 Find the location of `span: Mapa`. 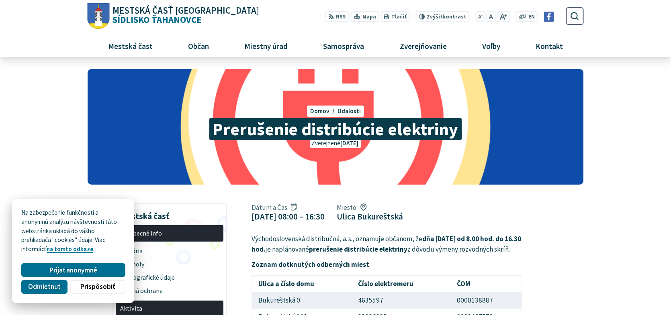

span: Mapa is located at coordinates (369, 17).